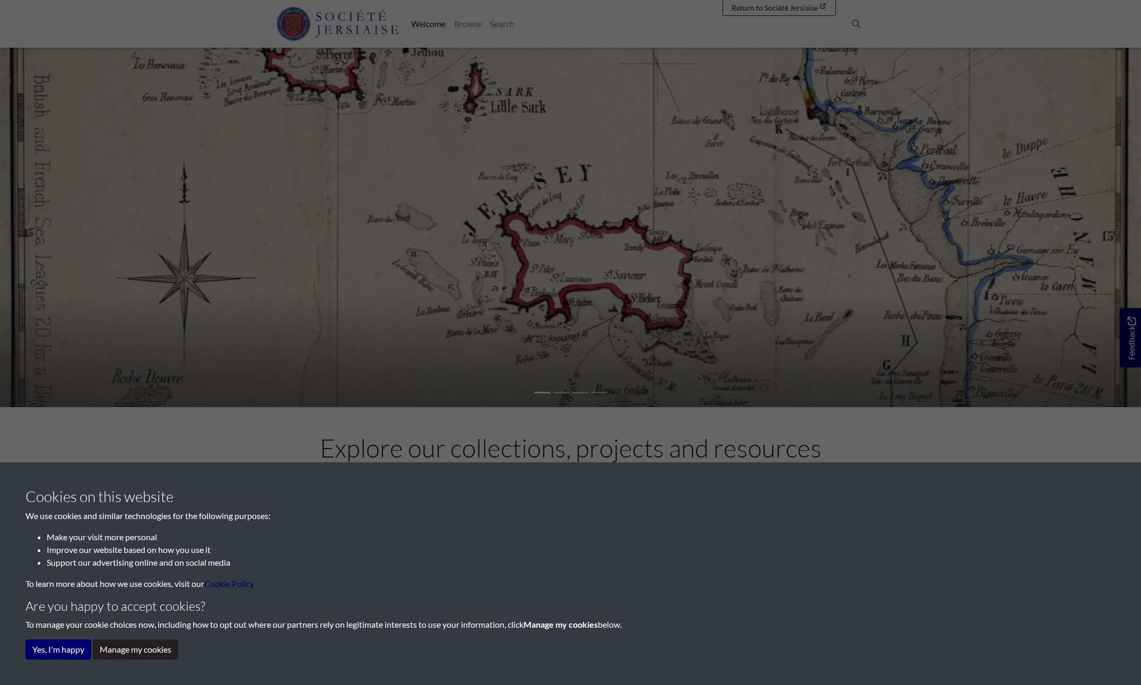 The height and width of the screenshot is (685, 1141). Describe the element at coordinates (570, 497) in the screenshot. I see `h3: Cookies on this website` at that location.